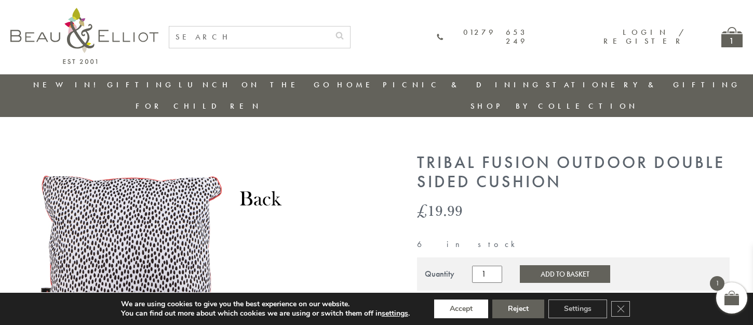 The image size is (753, 325). Describe the element at coordinates (462, 85) in the screenshot. I see `a: Picnic & Dining` at that location.